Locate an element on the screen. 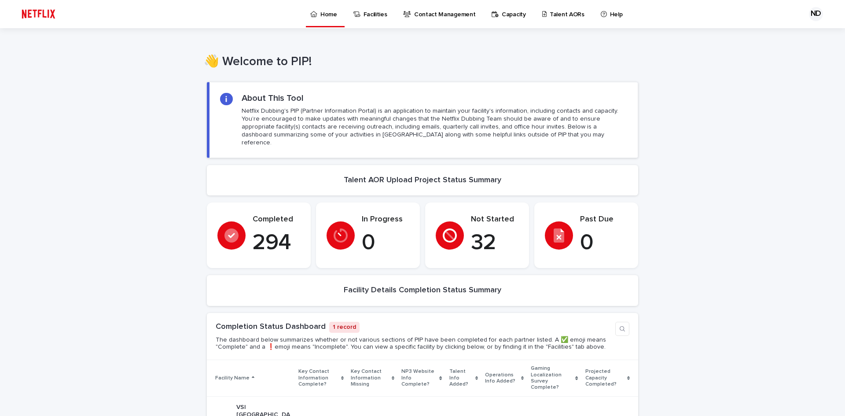 Image resolution: width=845 pixels, height=416 pixels. h1: 👋 Welcome to PIP! is located at coordinates (420, 62).